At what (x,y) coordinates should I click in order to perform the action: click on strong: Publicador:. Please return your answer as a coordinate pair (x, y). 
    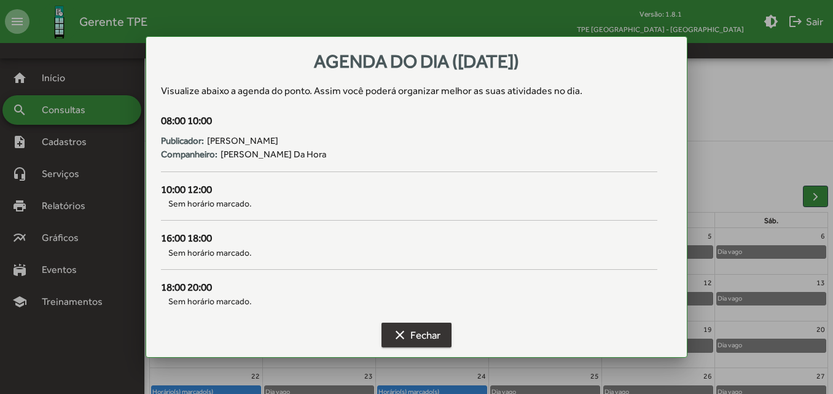
    Looking at the image, I should click on (183, 141).